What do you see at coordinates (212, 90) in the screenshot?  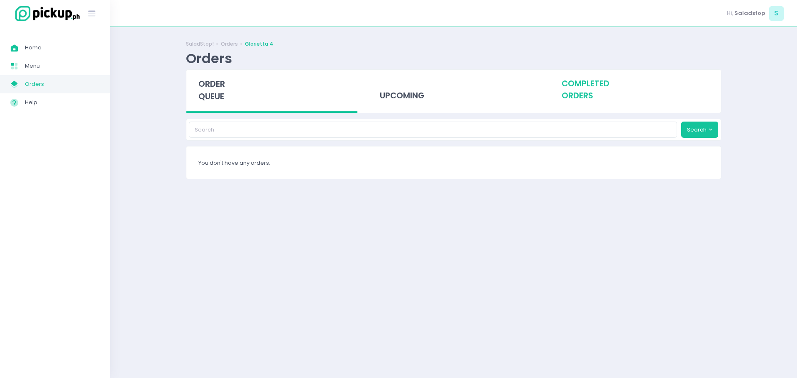 I see `span: order queue` at bounding box center [212, 90].